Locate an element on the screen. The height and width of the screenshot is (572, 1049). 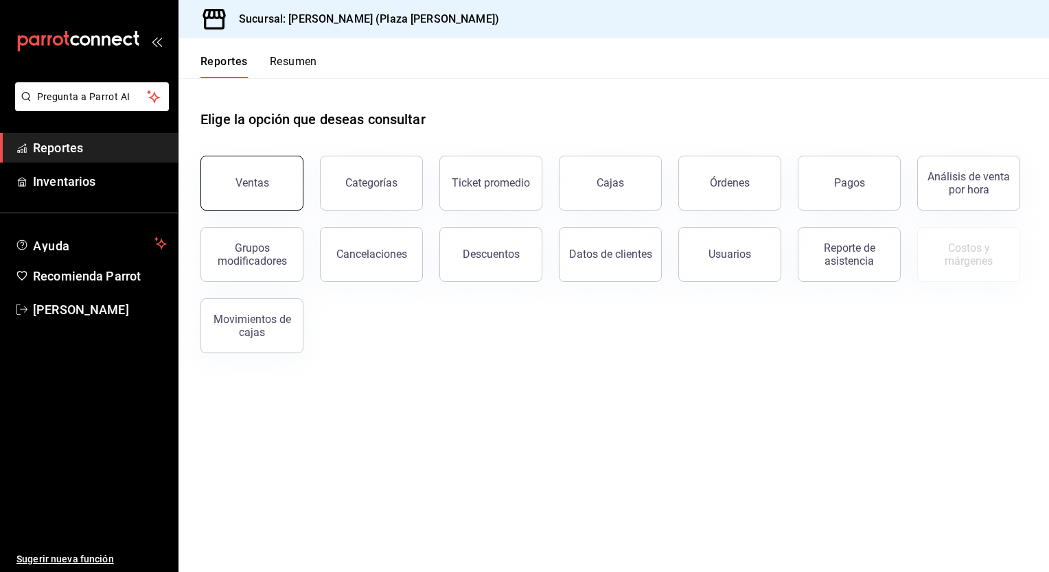
button: Análisis de venta por hora is located at coordinates (968, 183).